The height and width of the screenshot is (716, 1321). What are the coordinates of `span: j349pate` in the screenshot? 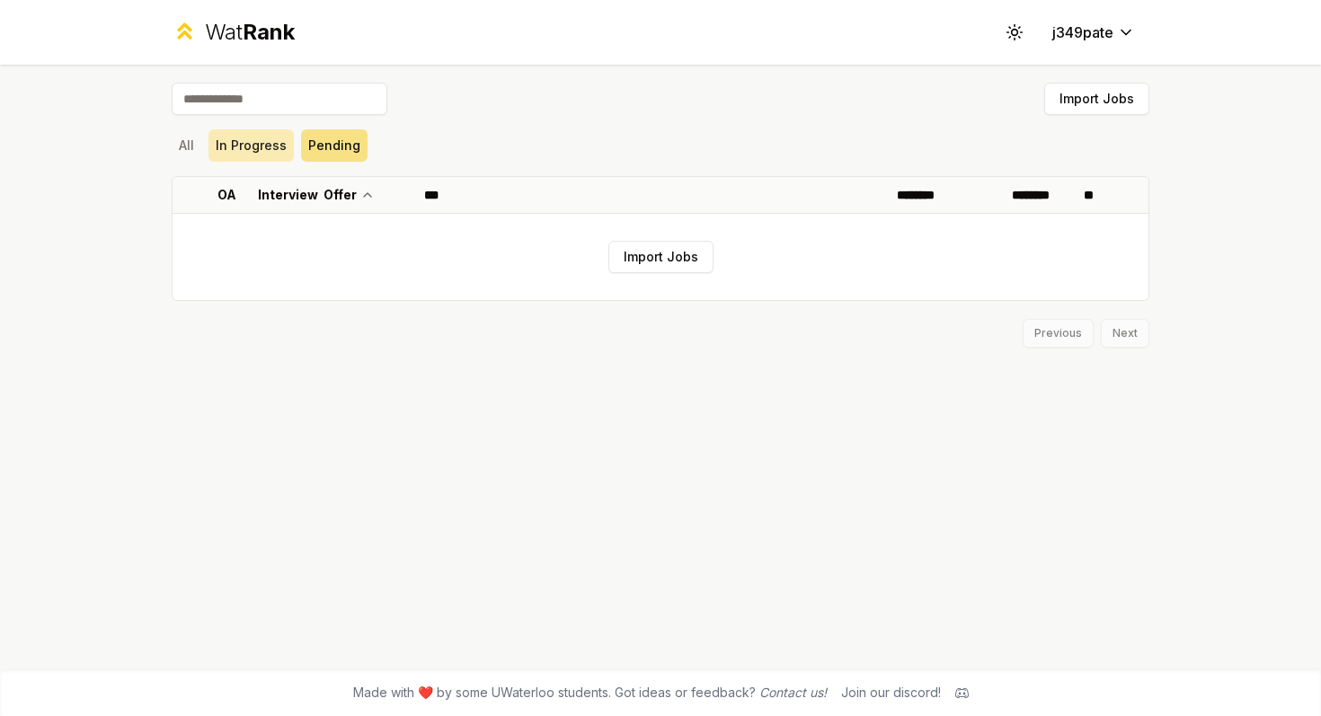 It's located at (1083, 32).